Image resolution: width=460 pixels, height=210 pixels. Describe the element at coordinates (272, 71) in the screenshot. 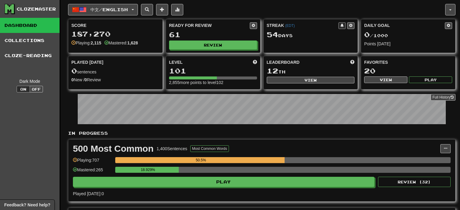

I see `span: 12` at that location.